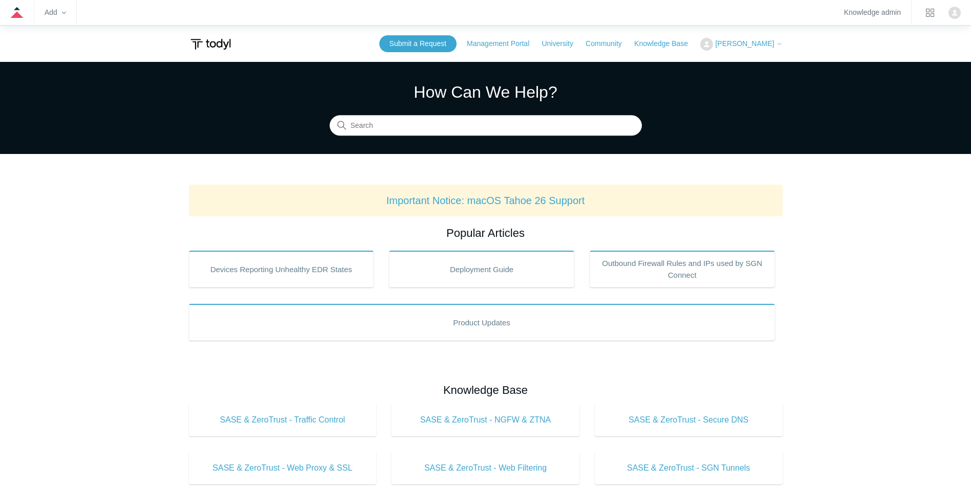  What do you see at coordinates (482, 269) in the screenshot?
I see `a: Deployment Guide` at bounding box center [482, 269].